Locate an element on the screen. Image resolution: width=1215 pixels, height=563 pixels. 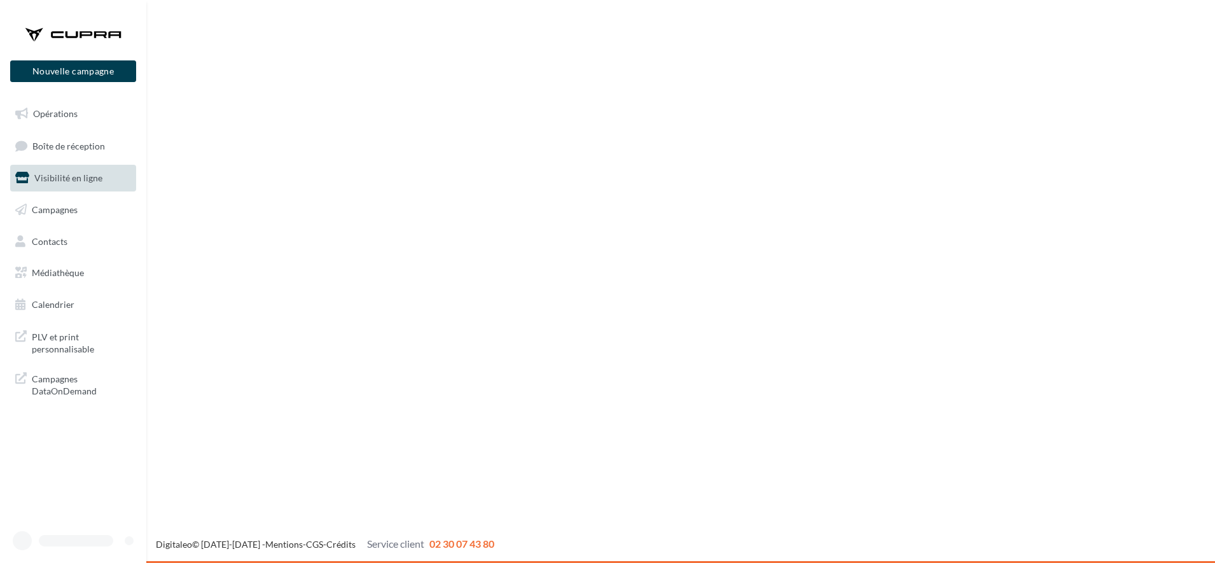
span: Calendrier is located at coordinates (53, 304).